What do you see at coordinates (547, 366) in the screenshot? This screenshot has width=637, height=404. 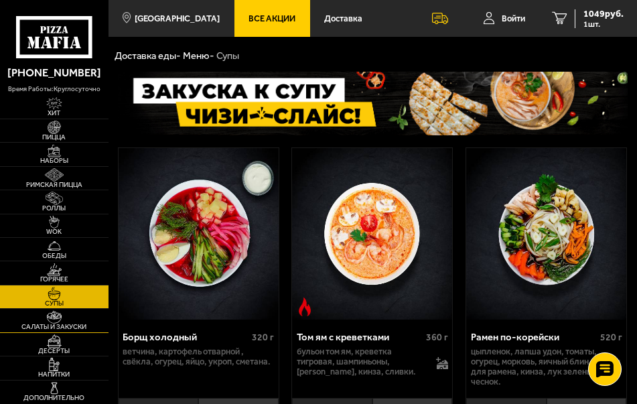 I see `p: цыпленок, лапша удон, томаты, огурец, морковь, яичный блин, бульон для рамена, кинза, лук зеленый...` at bounding box center [547, 366].